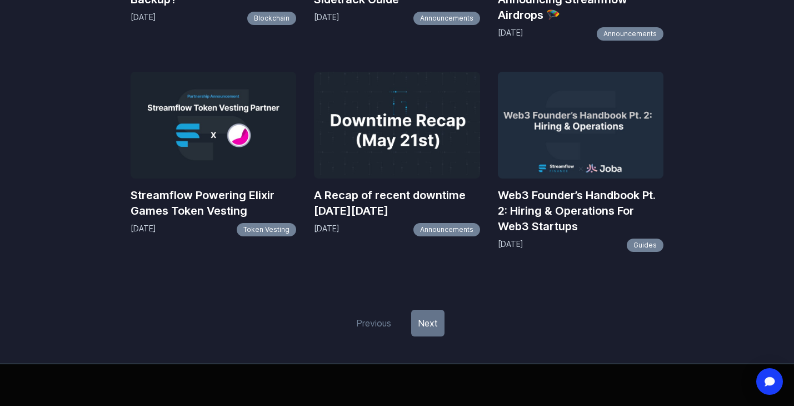 This screenshot has height=406, width=794. What do you see at coordinates (272, 18) in the screenshot?
I see `div: Blockchain` at bounding box center [272, 18].